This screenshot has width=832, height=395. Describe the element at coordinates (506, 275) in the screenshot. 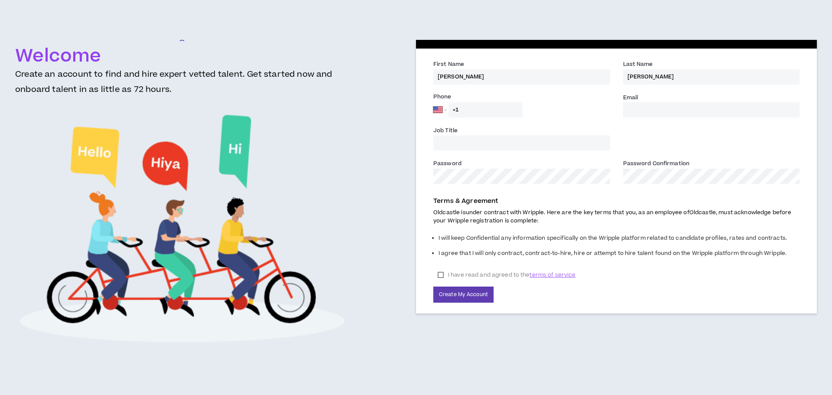

I see `label: I have read and agreed to the` at that location.